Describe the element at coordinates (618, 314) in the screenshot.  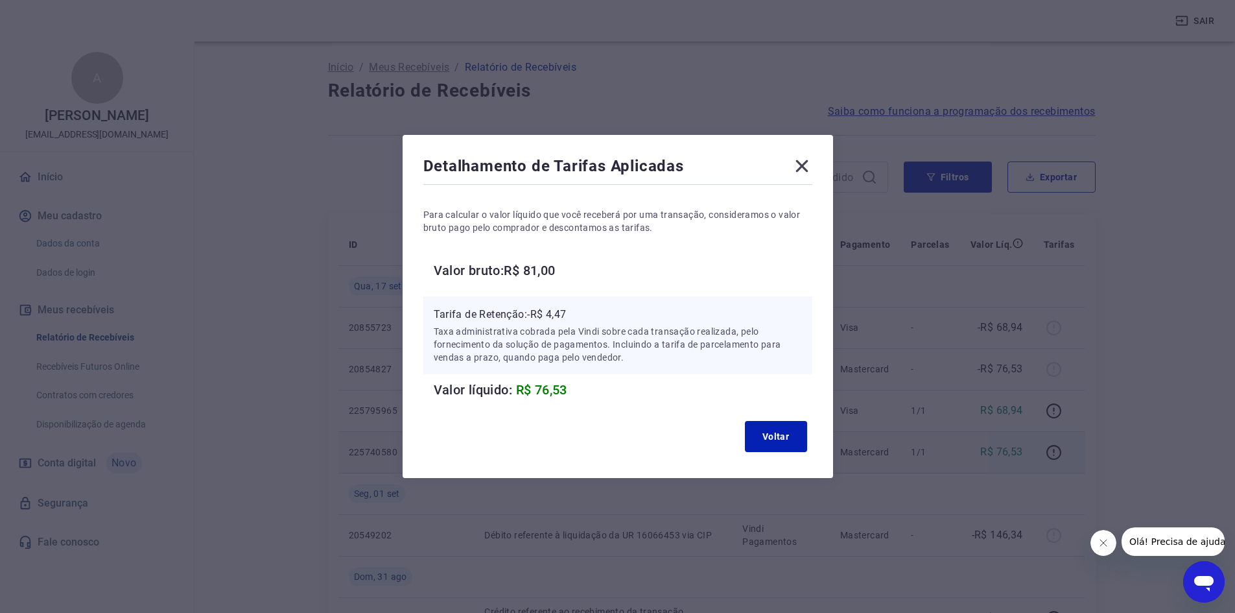
I see `p: Tarifa de Retenção: -R$ 4,47` at that location.